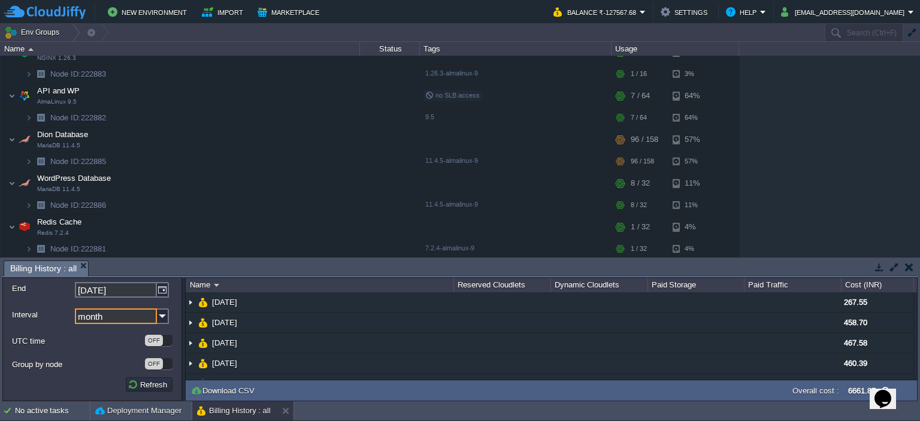 The width and height of the screenshot is (920, 421). What do you see at coordinates (59, 222) in the screenshot?
I see `span: Redis Cache` at bounding box center [59, 222].